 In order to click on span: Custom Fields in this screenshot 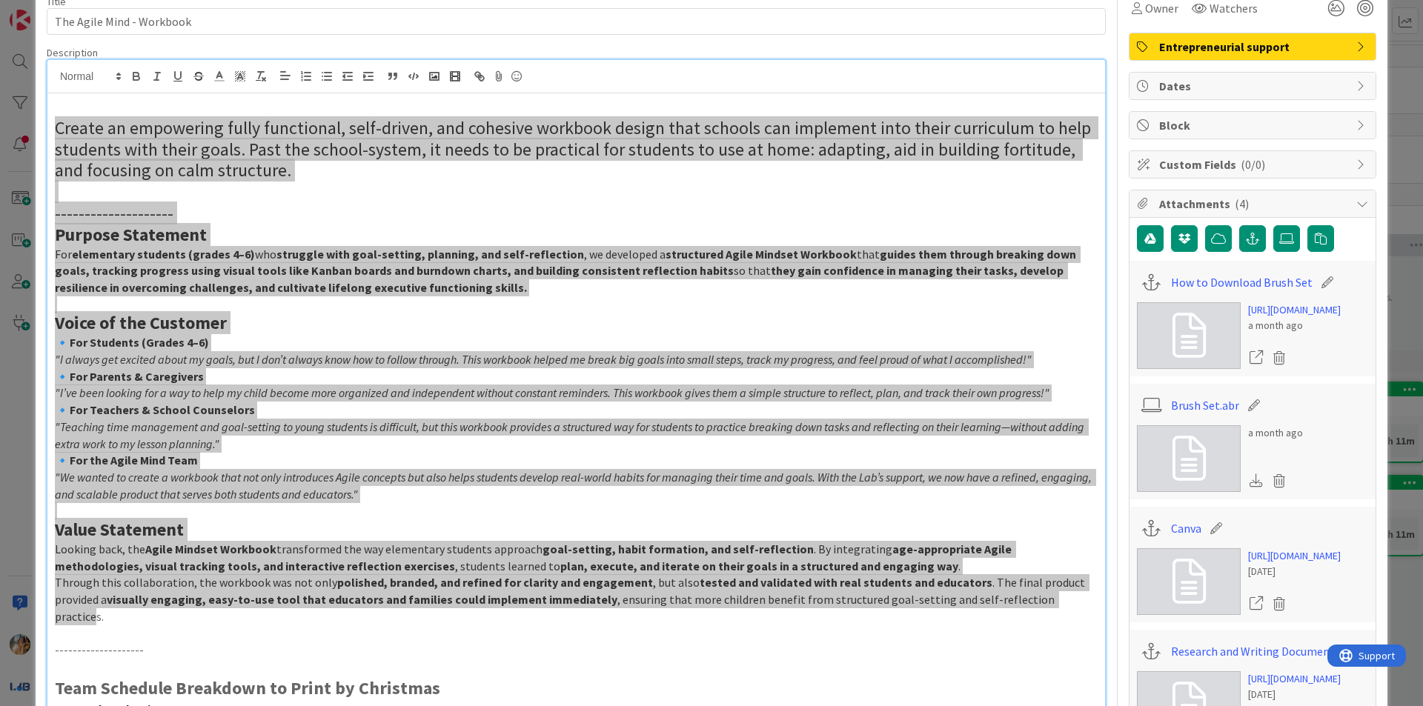, I will do `click(1254, 165)`.